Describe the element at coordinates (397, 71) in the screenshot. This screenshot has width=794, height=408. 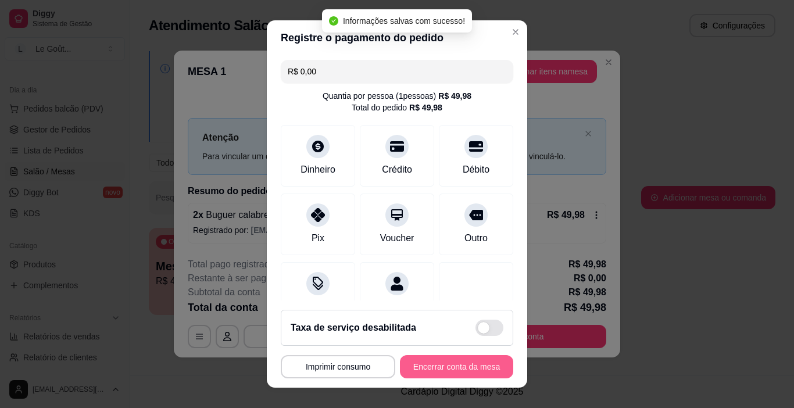
I see `input: Ex.: hambúrguer de cordeiro` at that location.